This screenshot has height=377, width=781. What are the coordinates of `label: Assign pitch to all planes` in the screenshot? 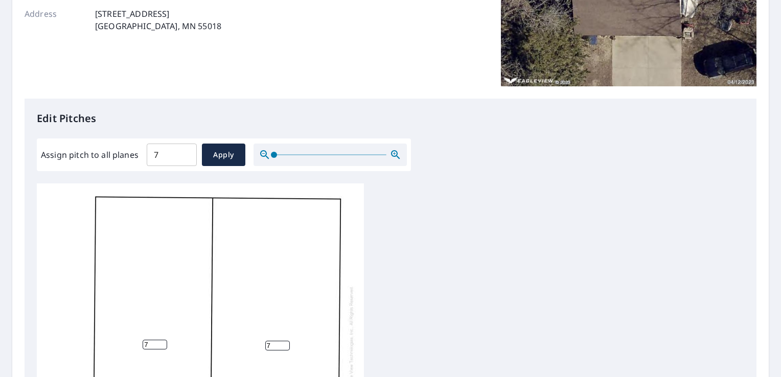 It's located at (89, 155).